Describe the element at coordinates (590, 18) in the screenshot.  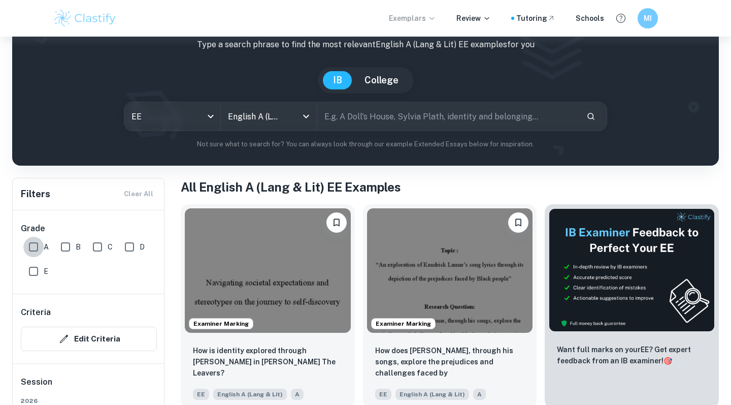
I see `div: Schools` at that location.